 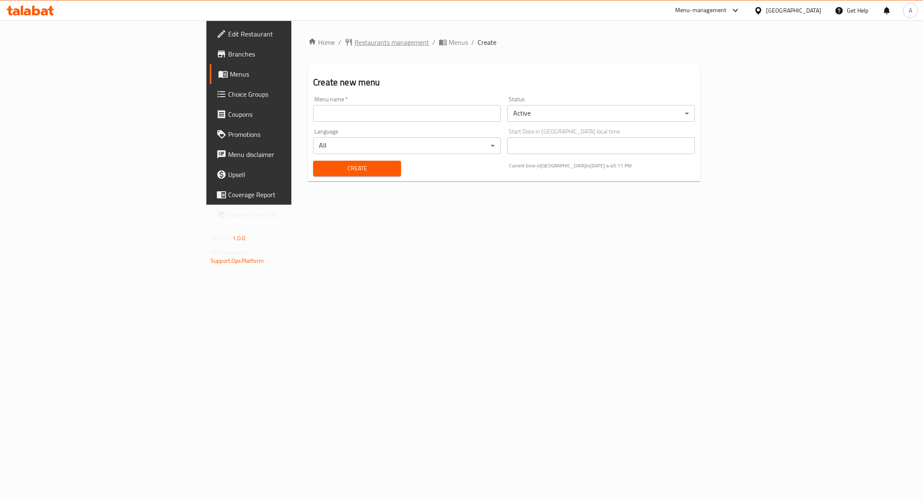 I want to click on a: Upsell, so click(x=285, y=175).